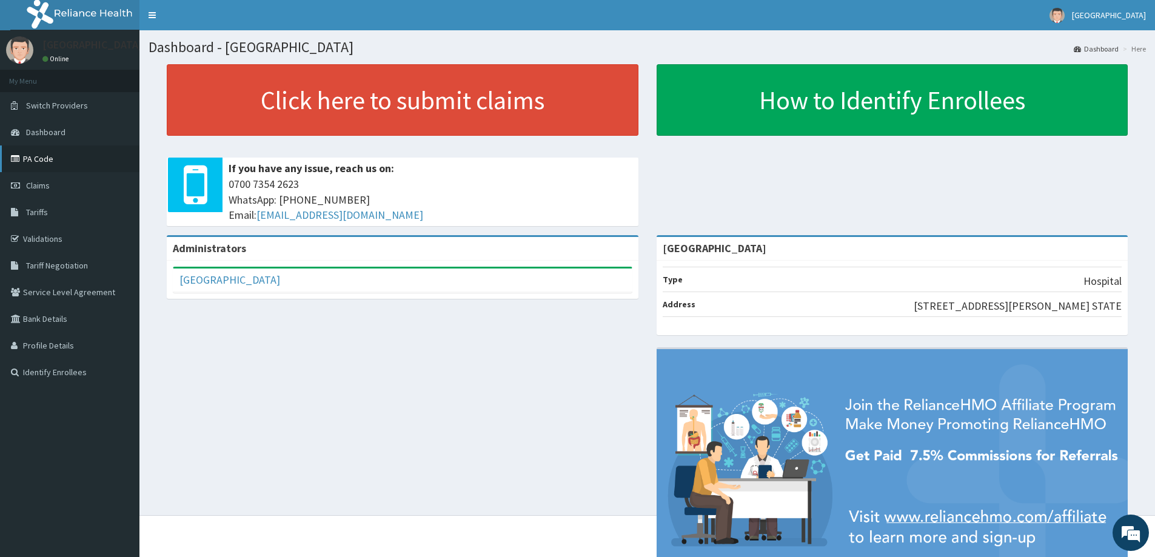  What do you see at coordinates (37, 212) in the screenshot?
I see `span: Tariffs` at bounding box center [37, 212].